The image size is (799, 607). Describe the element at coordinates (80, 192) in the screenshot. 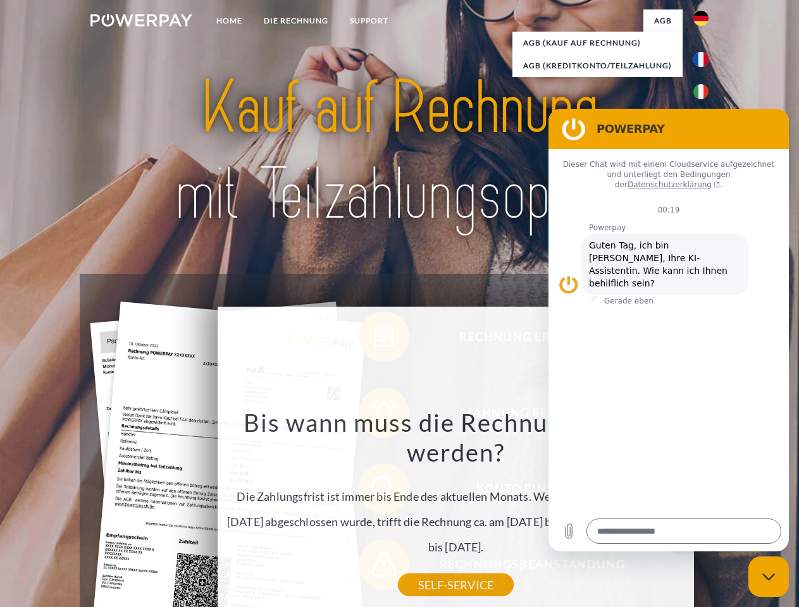

I see `p: Gerade eben` at that location.